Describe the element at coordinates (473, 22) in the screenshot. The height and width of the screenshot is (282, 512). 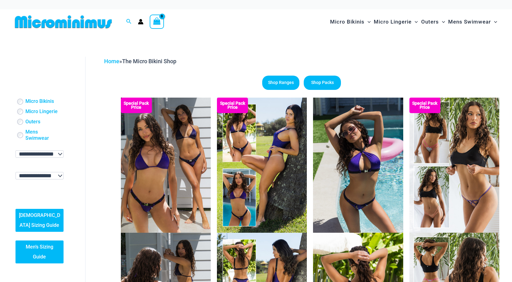
I see `a: Mens SwimwearMenu ToggleMenu Toggle` at that location.